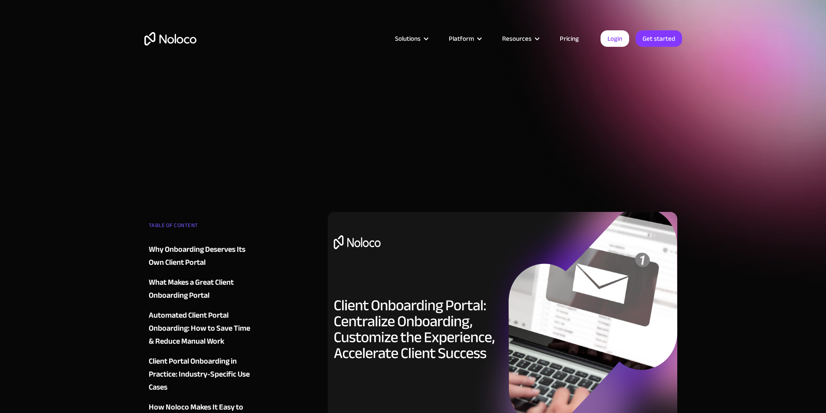 The image size is (826, 413). I want to click on div: What Makes a Great Client Onboarding Portal, so click(201, 289).